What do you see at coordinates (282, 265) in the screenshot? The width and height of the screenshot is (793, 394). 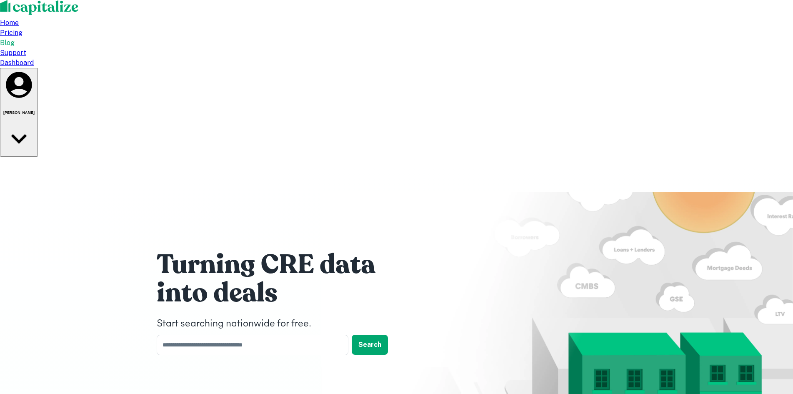 I see `h1: Turning CRE data` at bounding box center [282, 265].